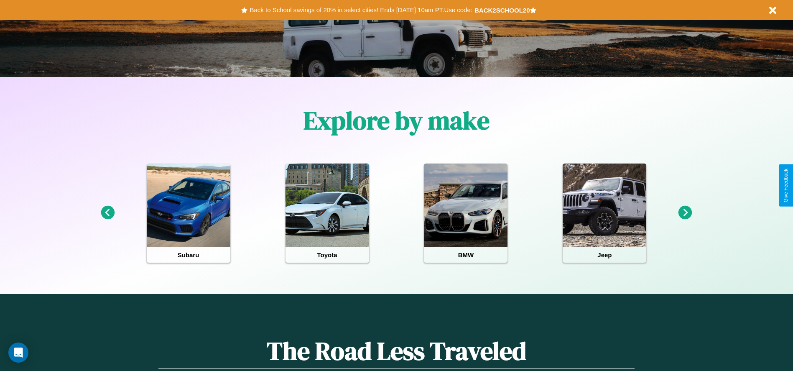 This screenshot has height=371, width=793. I want to click on h4: Jeep, so click(604, 254).